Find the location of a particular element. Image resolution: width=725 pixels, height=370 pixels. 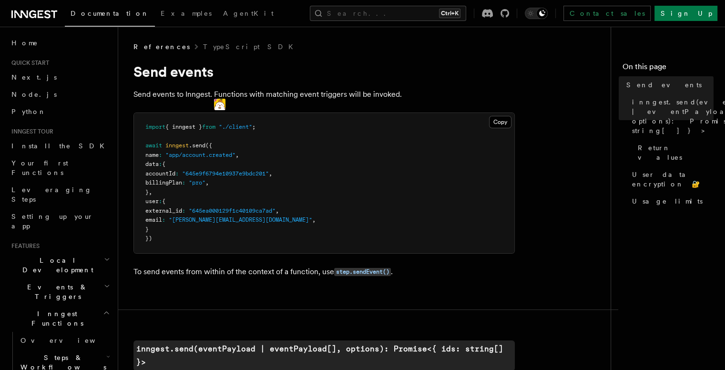

button: Local Development is located at coordinates (60, 265).